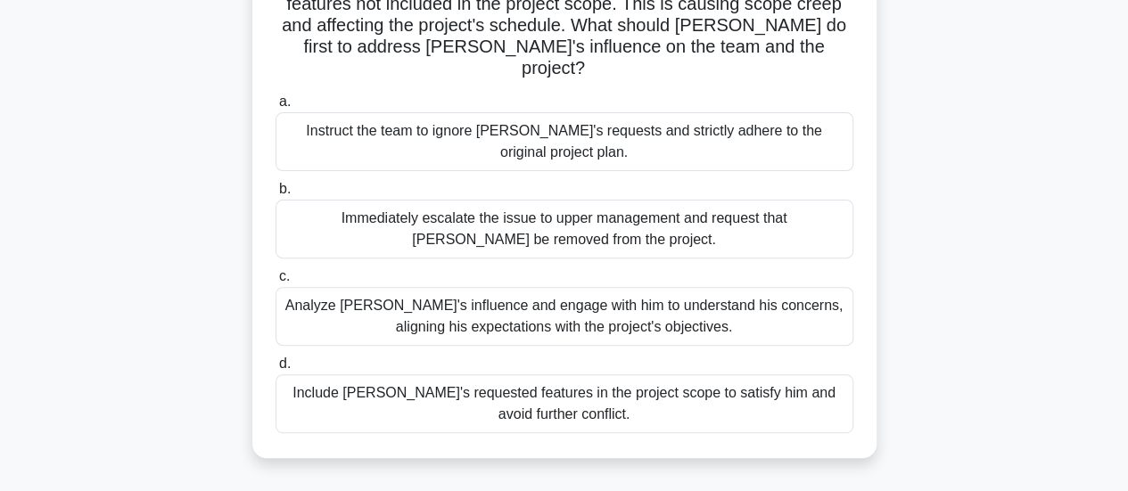  What do you see at coordinates (284, 276) in the screenshot?
I see `span: c.` at bounding box center [284, 276].